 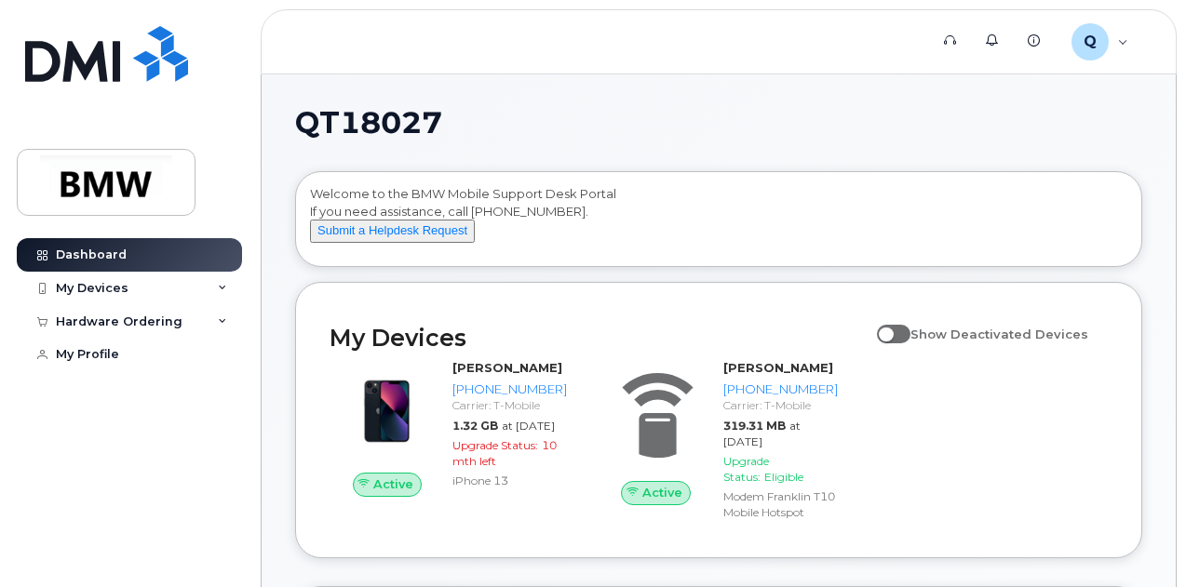 I want to click on span: 10 mth left, so click(x=505, y=453).